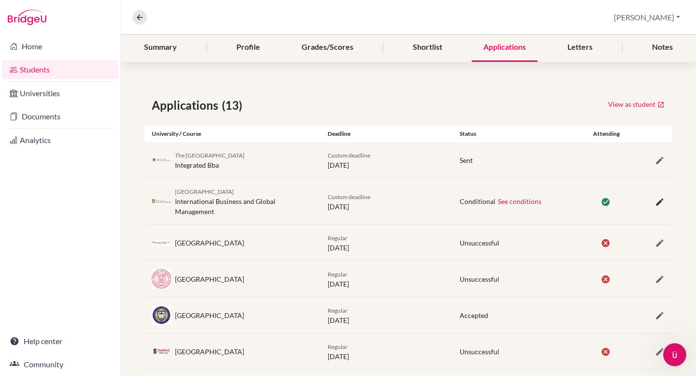 This screenshot has width=696, height=376. I want to click on img: us_col_a9kib6ca.jpeg, so click(161, 243).